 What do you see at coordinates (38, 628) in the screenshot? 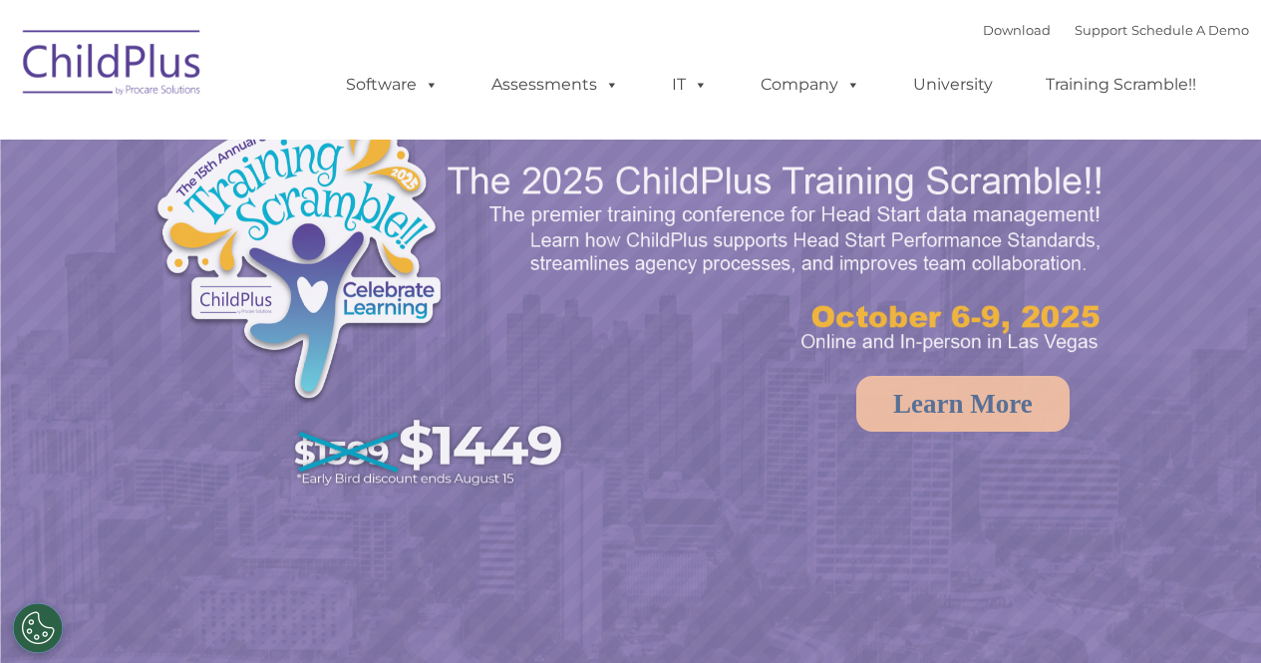
I see `button: Cookies Settings` at bounding box center [38, 628].